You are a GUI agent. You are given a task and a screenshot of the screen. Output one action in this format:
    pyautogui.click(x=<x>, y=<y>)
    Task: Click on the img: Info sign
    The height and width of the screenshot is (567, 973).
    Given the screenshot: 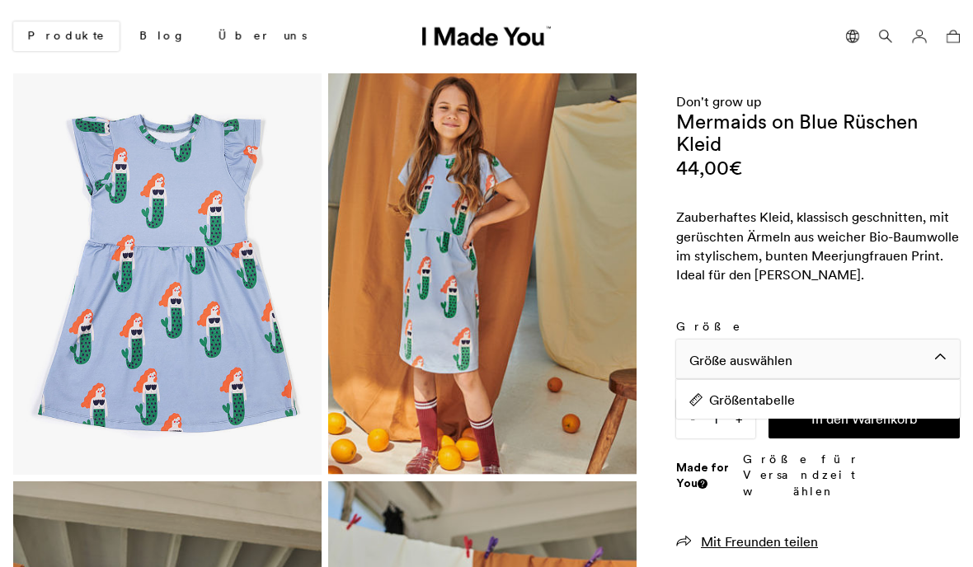 What is the action you would take?
    pyautogui.click(x=702, y=484)
    